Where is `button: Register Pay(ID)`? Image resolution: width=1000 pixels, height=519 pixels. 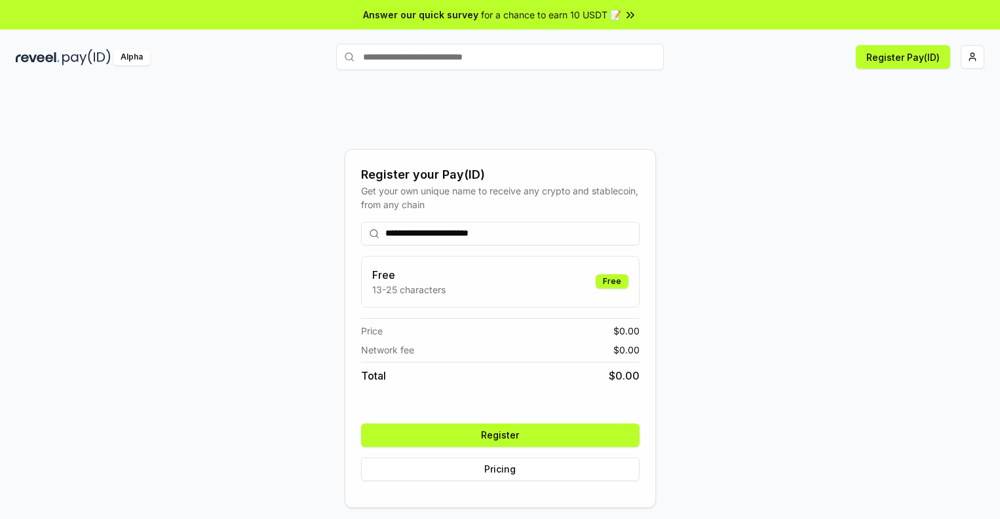
button: Register Pay(ID) is located at coordinates (903, 57).